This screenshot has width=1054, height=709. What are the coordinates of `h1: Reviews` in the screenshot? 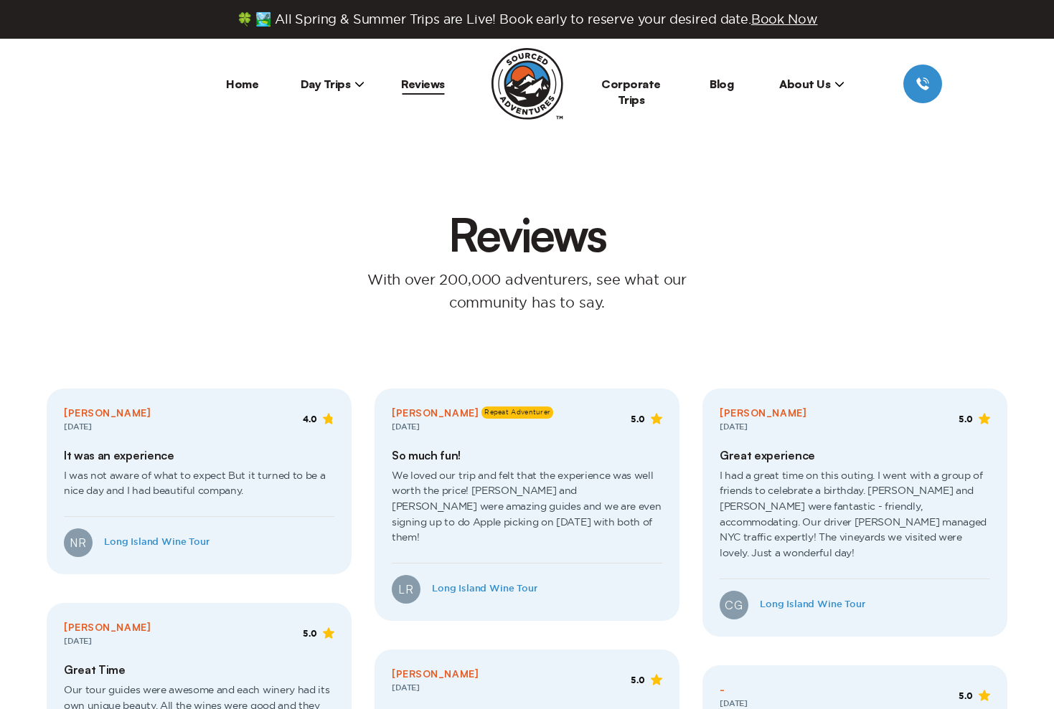 It's located at (526, 234).